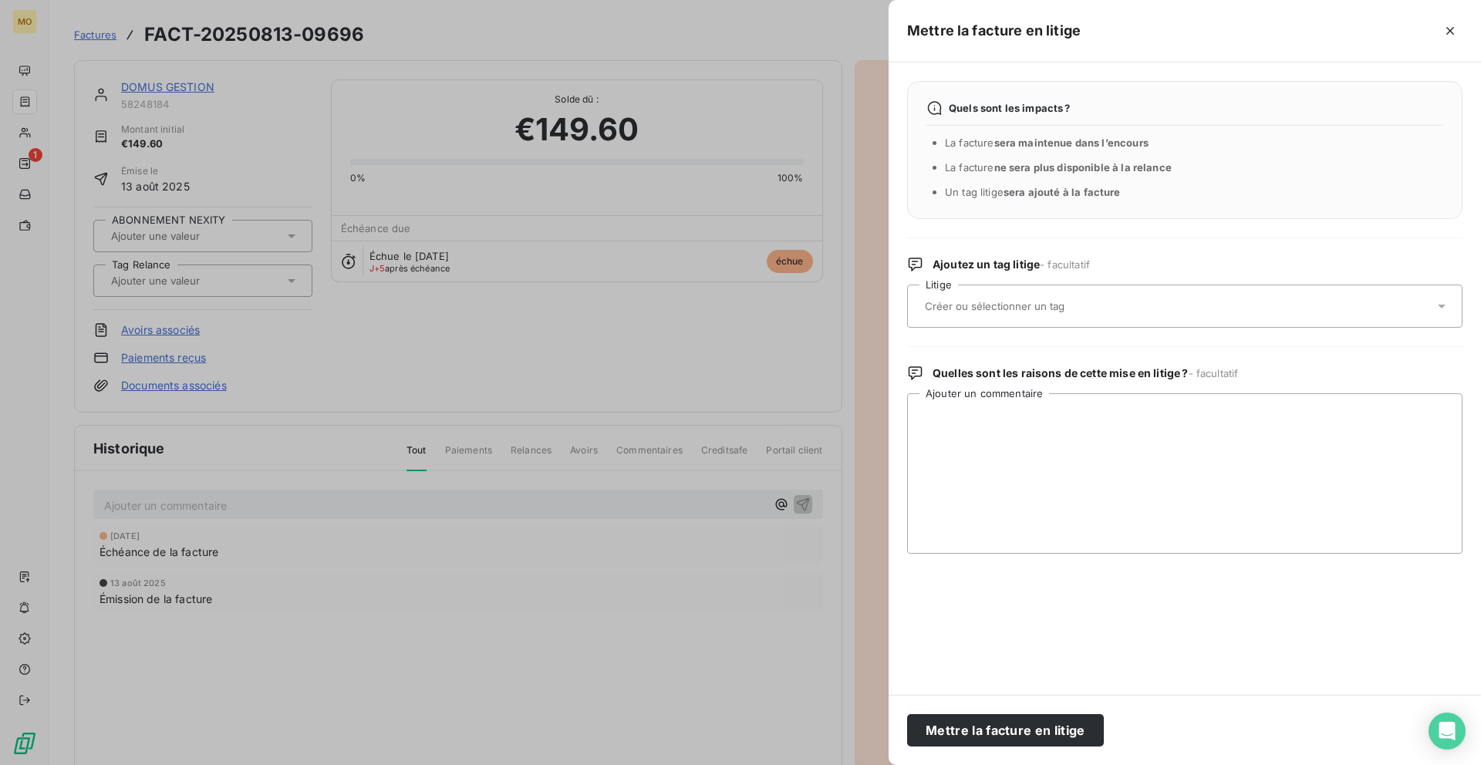 Image resolution: width=1481 pixels, height=765 pixels. Describe the element at coordinates (1071, 143) in the screenshot. I see `span: sera maintenue dans l’encours` at that location.